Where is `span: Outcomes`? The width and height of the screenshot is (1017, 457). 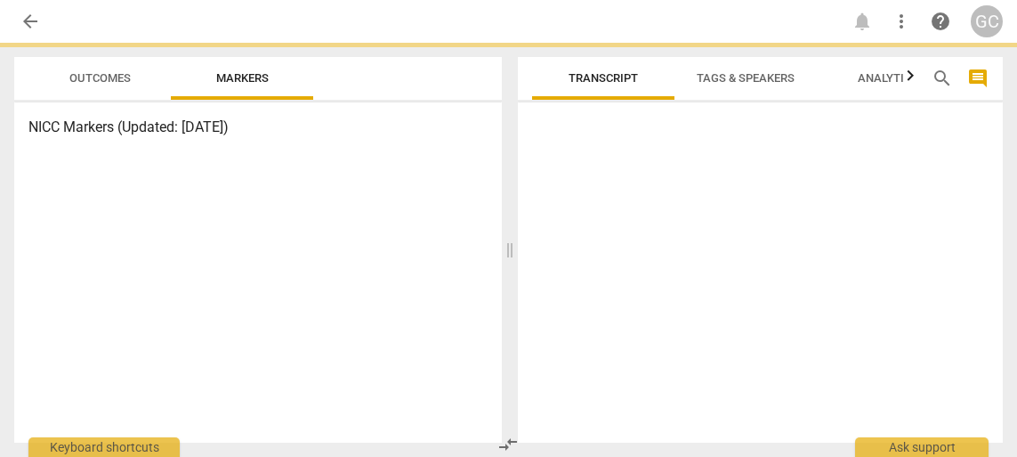
span: Outcomes is located at coordinates (100, 77).